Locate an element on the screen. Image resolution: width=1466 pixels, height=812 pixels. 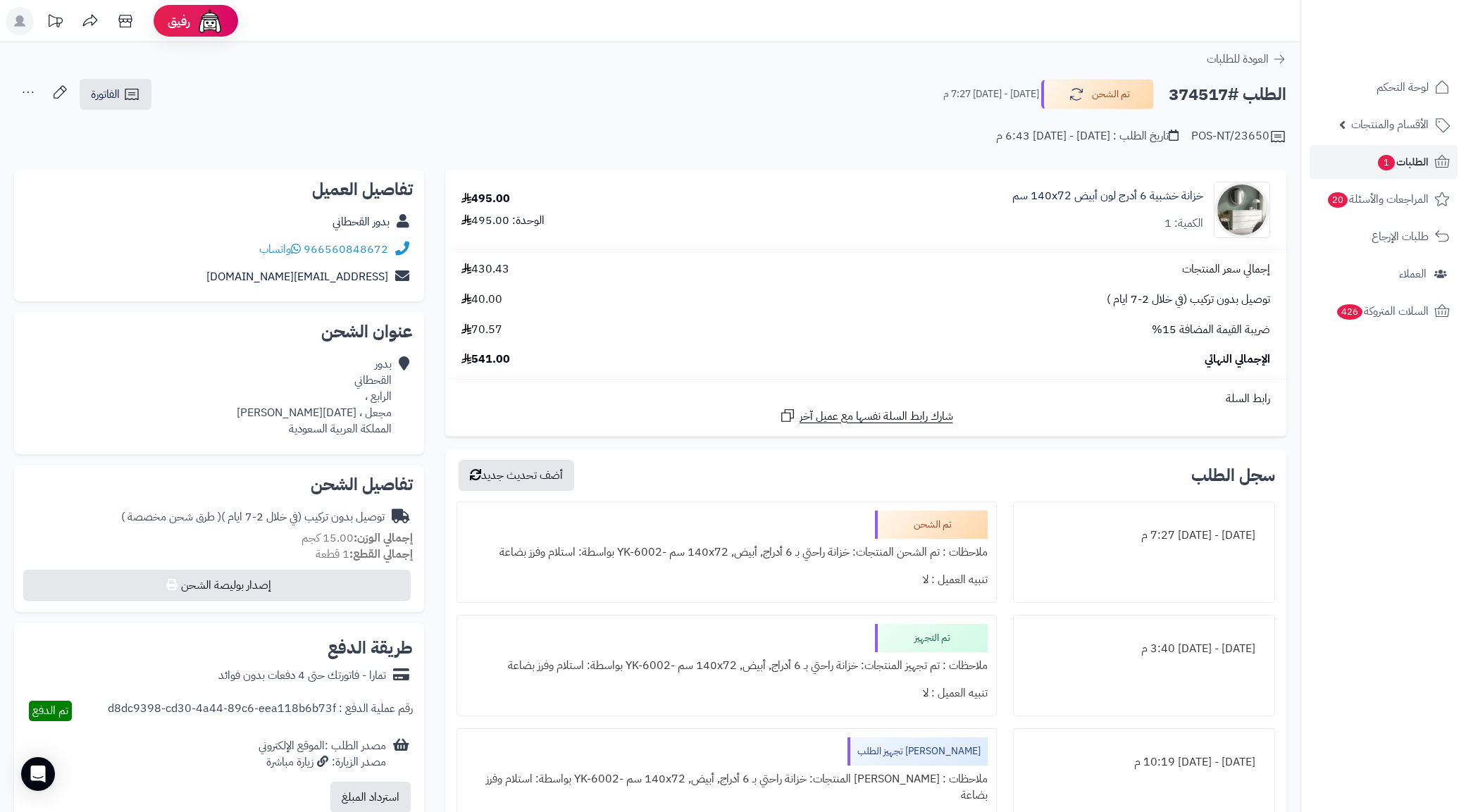
small: 1 قطعة is located at coordinates (364, 554).